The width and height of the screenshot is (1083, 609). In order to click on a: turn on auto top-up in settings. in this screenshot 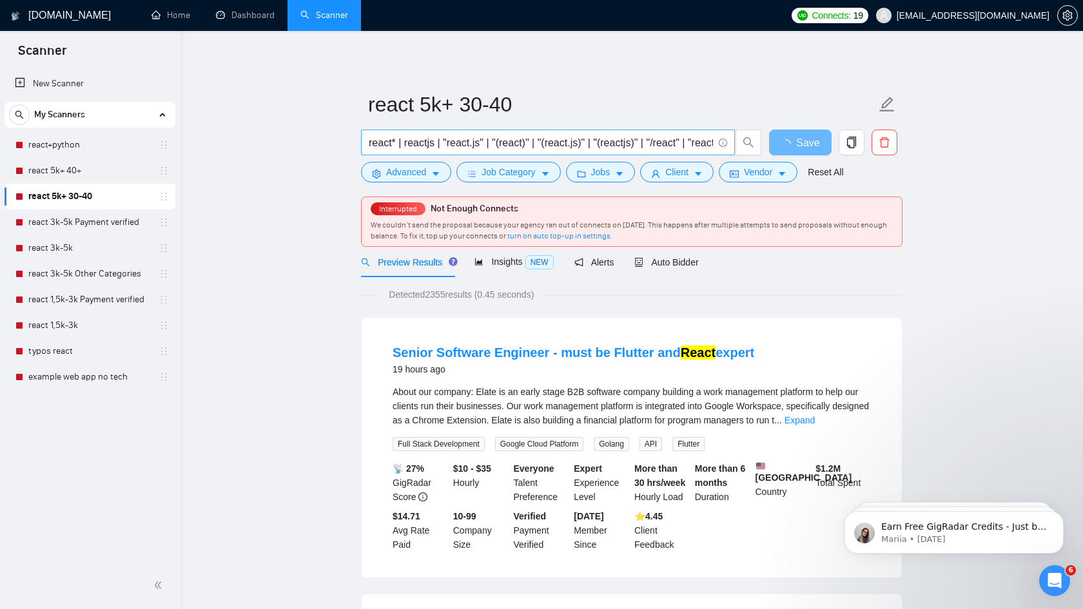, I will do `click(559, 236)`.